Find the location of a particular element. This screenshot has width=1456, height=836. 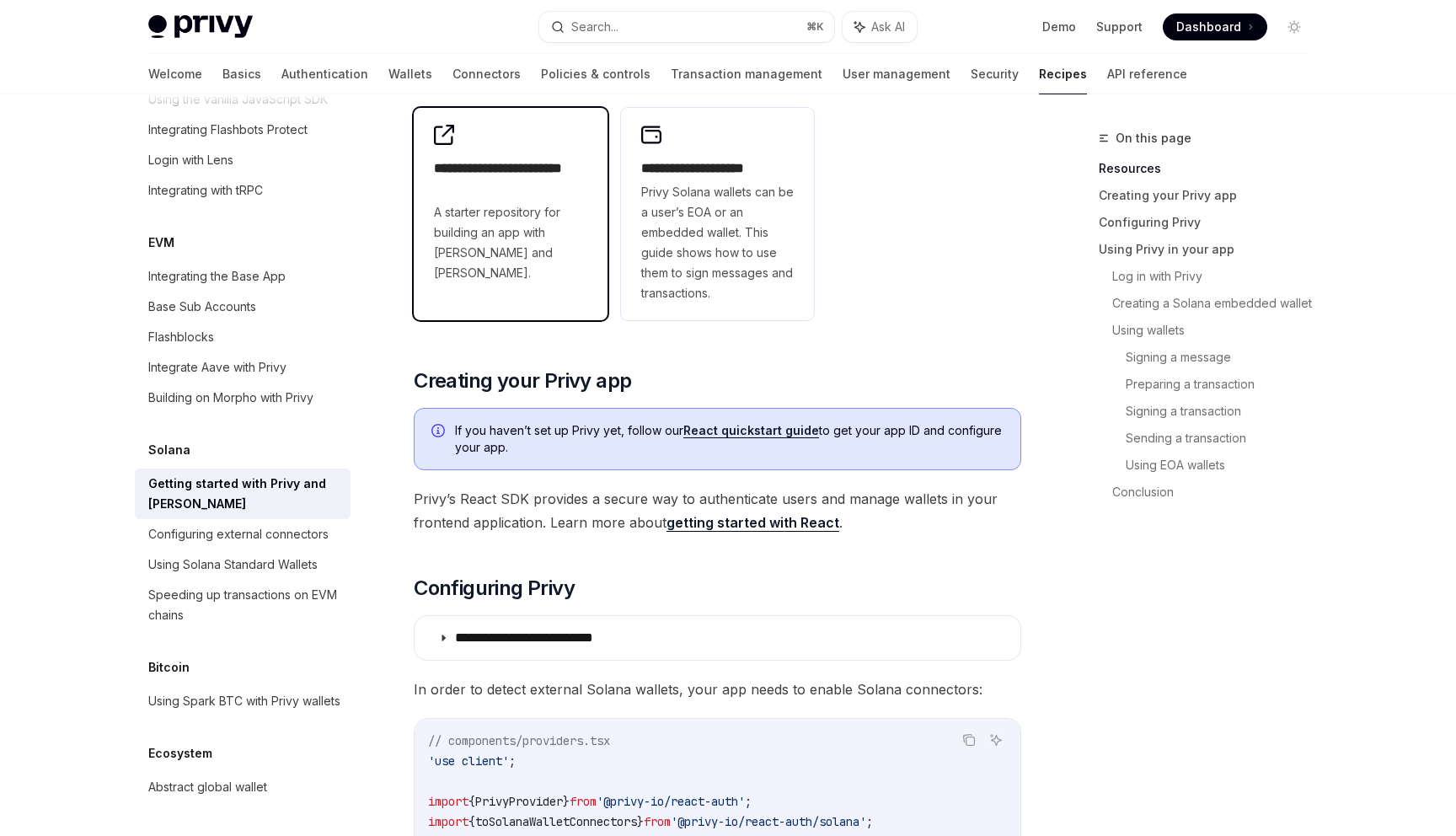

div: Integrating Flashbots Protect is located at coordinates (228, 130).